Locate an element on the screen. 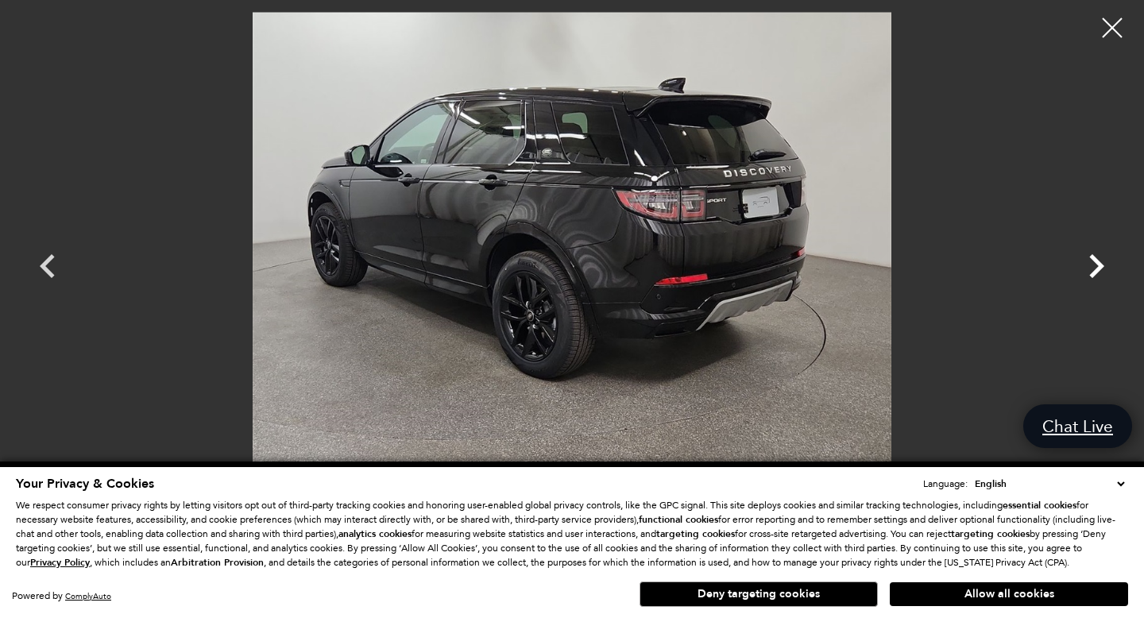 The height and width of the screenshot is (618, 1144). div: Previous is located at coordinates (48, 270).